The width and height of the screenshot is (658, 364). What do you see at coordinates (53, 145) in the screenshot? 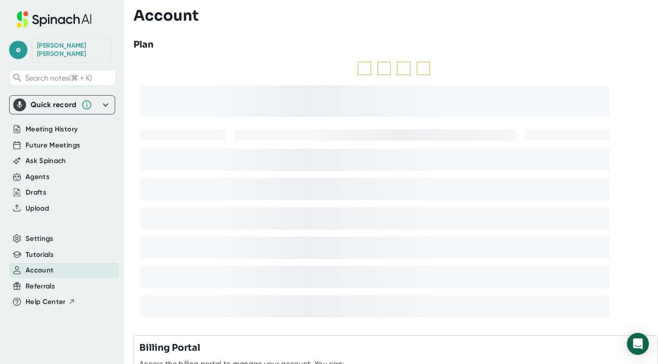
I see `span: Future Meetings` at bounding box center [53, 145].